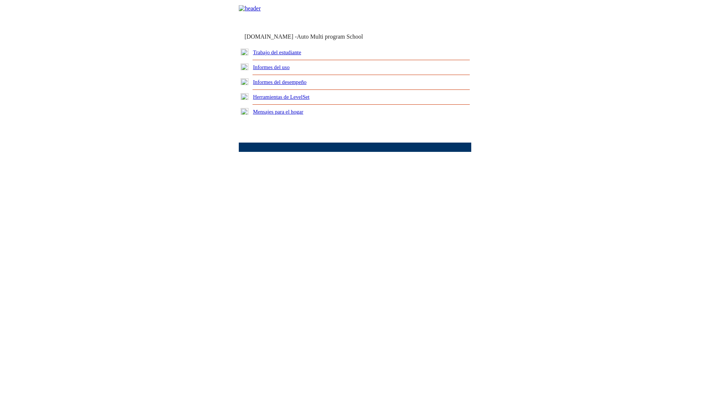 The image size is (713, 401). Describe the element at coordinates (278, 112) in the screenshot. I see `a: Mensajes para el hogar` at that location.